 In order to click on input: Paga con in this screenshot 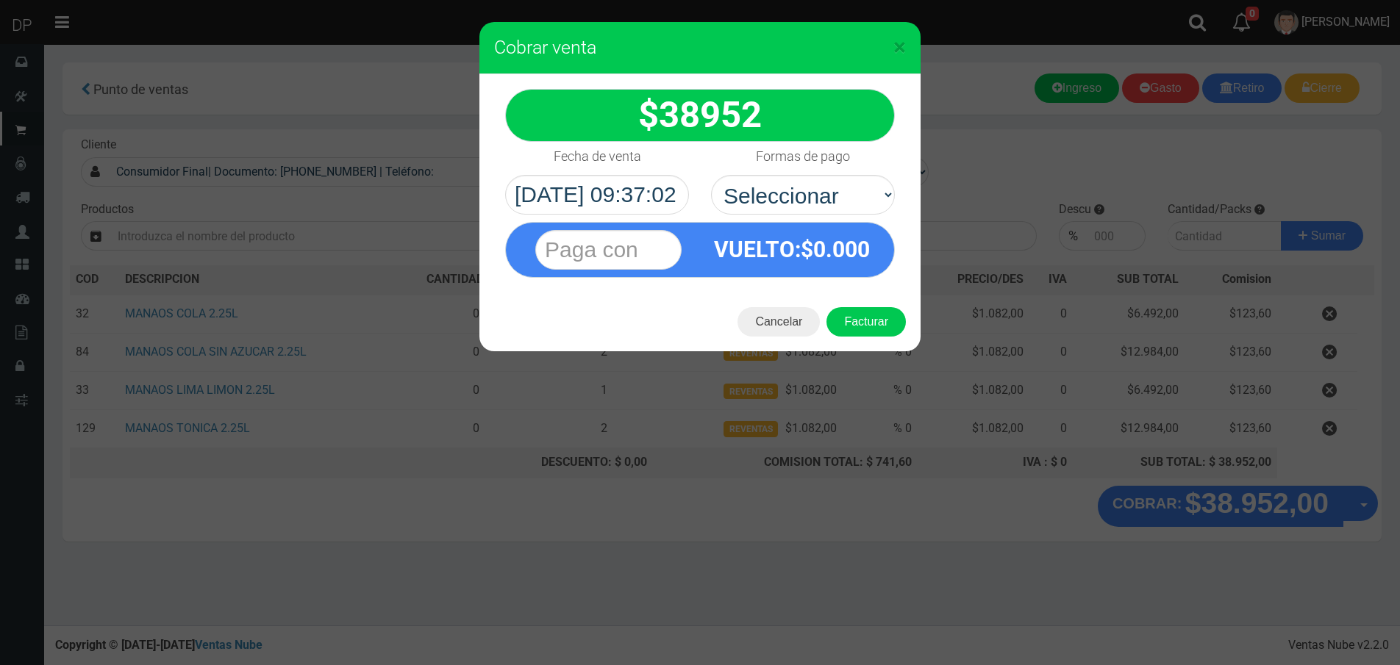, I will do `click(608, 250)`.